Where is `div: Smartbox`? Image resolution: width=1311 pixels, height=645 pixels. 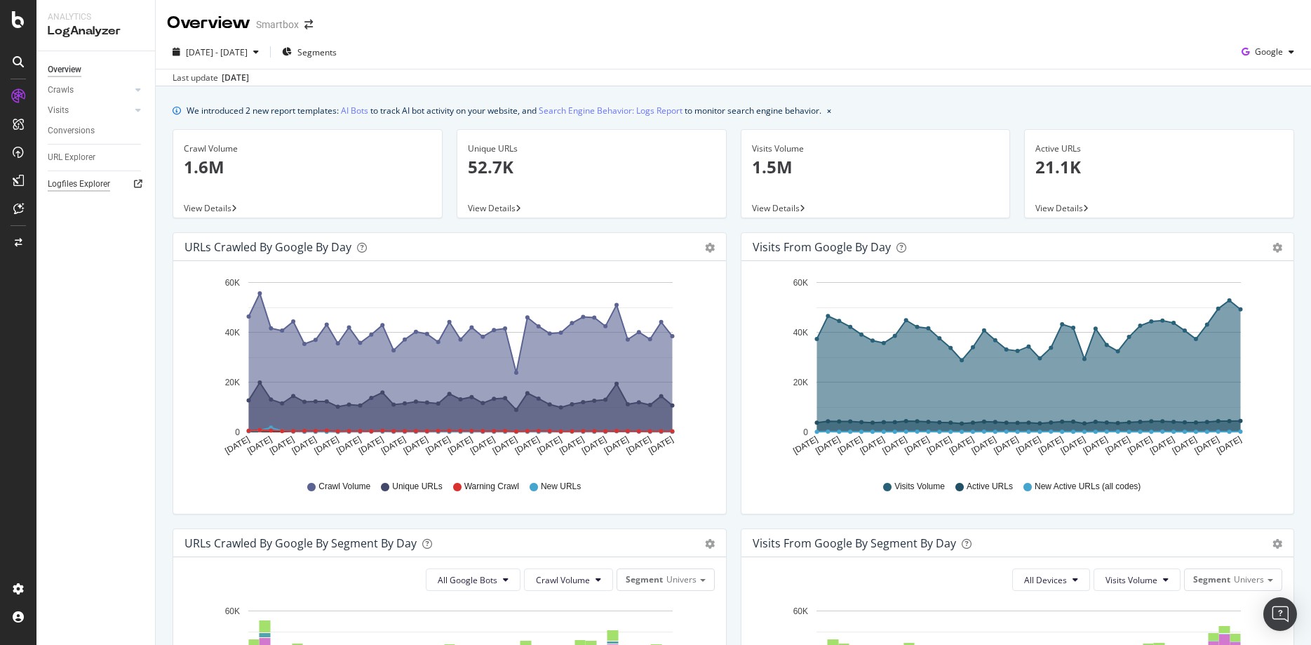
div: Smartbox is located at coordinates (277, 25).